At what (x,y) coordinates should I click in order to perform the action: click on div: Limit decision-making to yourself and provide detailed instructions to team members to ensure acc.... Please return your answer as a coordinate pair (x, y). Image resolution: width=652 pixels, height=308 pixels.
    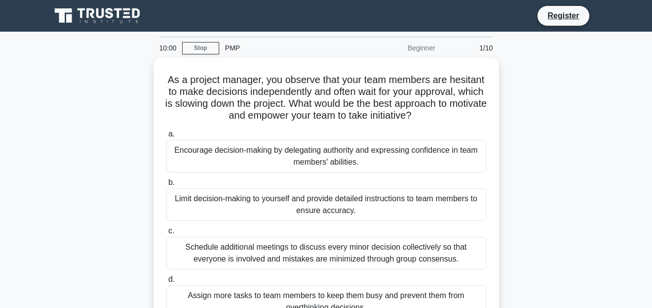
    Looking at the image, I should click on (326, 204).